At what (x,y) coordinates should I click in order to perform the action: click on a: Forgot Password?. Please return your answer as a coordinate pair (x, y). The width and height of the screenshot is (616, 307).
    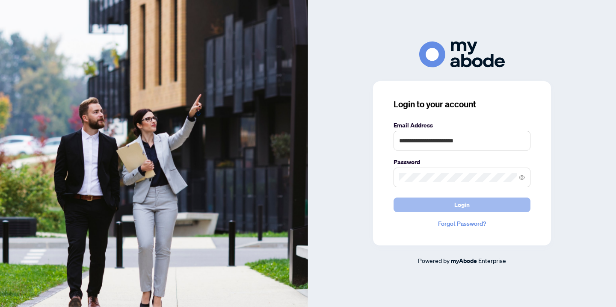
    Looking at the image, I should click on (462, 224).